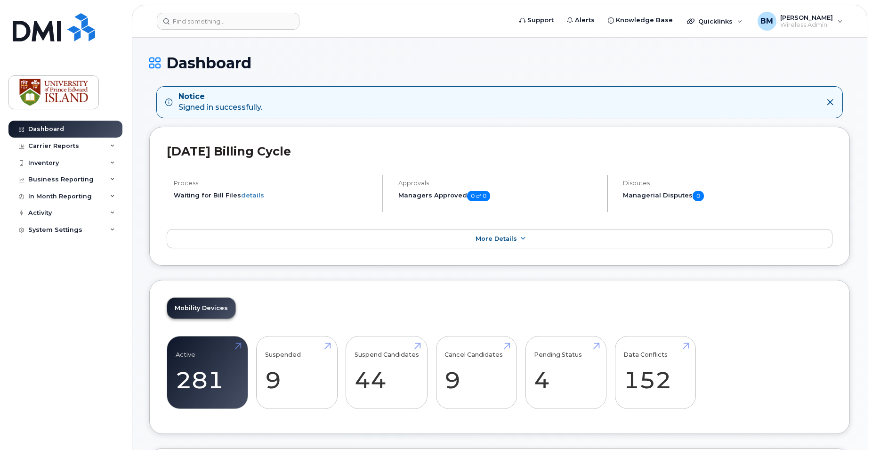 This screenshot has width=872, height=450. I want to click on a: Active 281, so click(207, 372).